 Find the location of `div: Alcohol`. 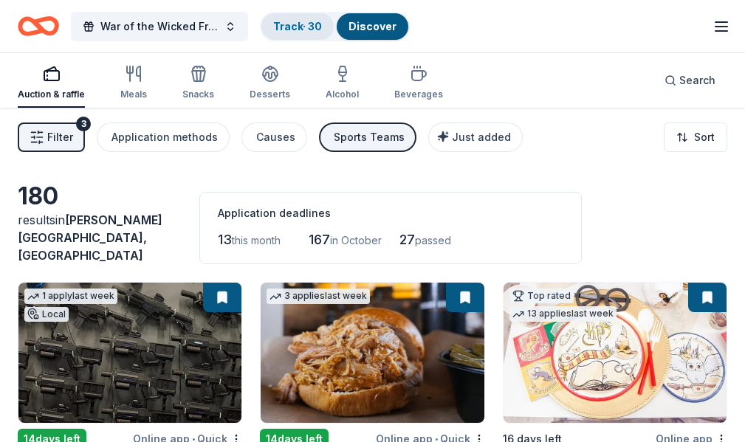

div: Alcohol is located at coordinates (342, 95).